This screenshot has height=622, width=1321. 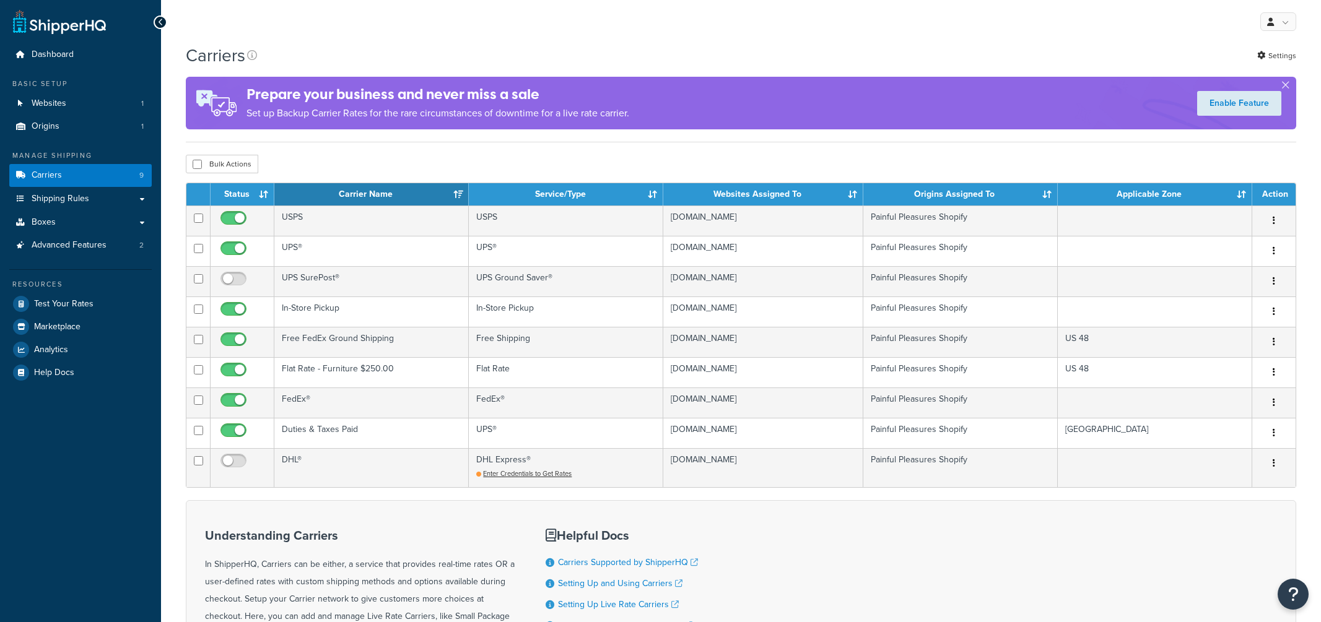 I want to click on li: Help Docs, so click(x=81, y=373).